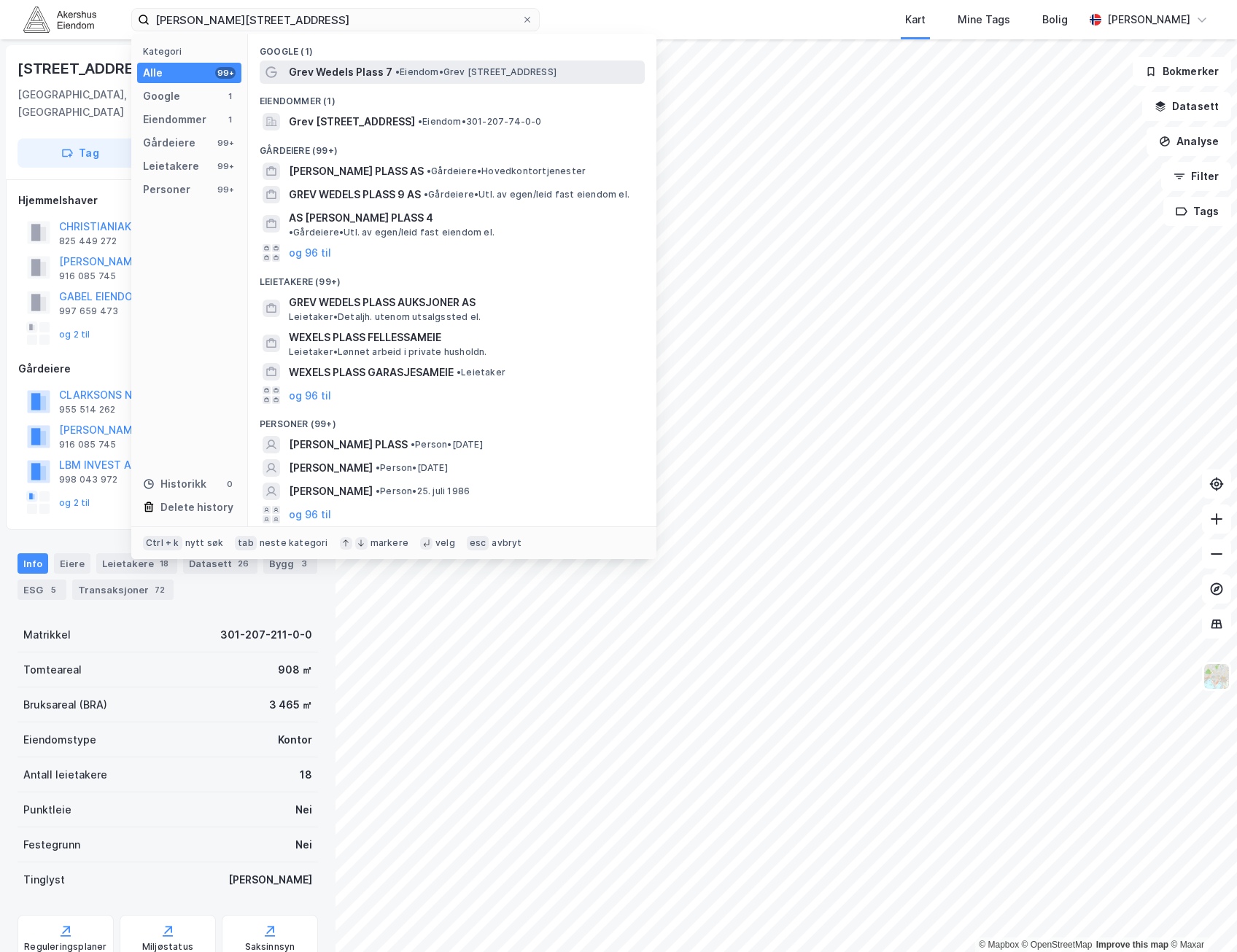 Image resolution: width=1237 pixels, height=952 pixels. I want to click on div: Eiendomstype, so click(60, 741).